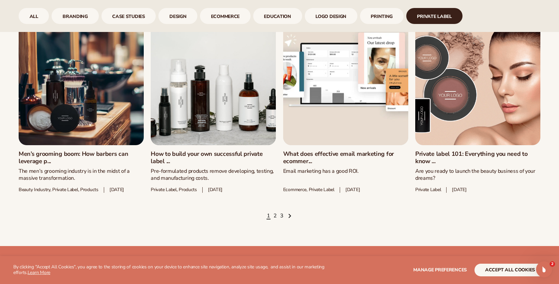  Describe the element at coordinates (331, 16) in the screenshot. I see `a: logo design` at that location.